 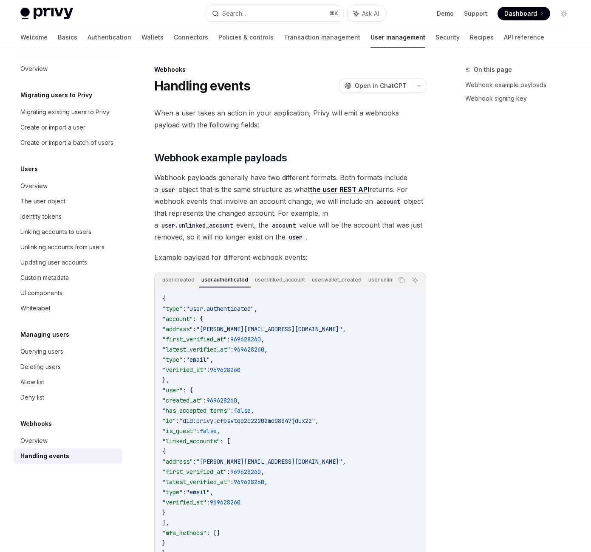 What do you see at coordinates (336, 280) in the screenshot?
I see `div: user.wallet_created` at bounding box center [336, 280].